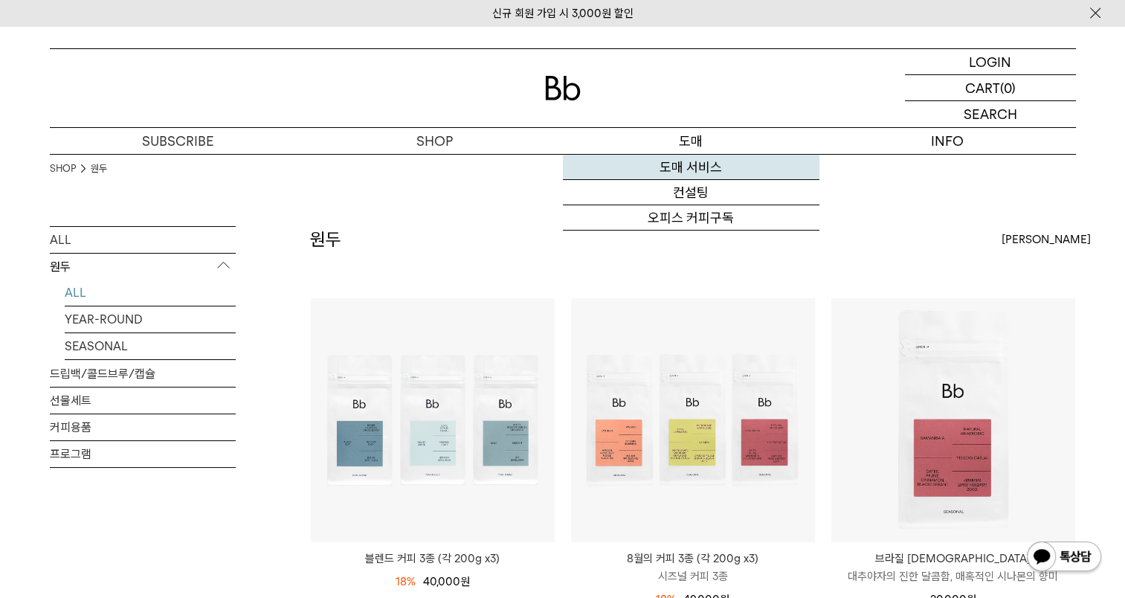  Describe the element at coordinates (990, 62) in the screenshot. I see `a: LOGIN` at that location.